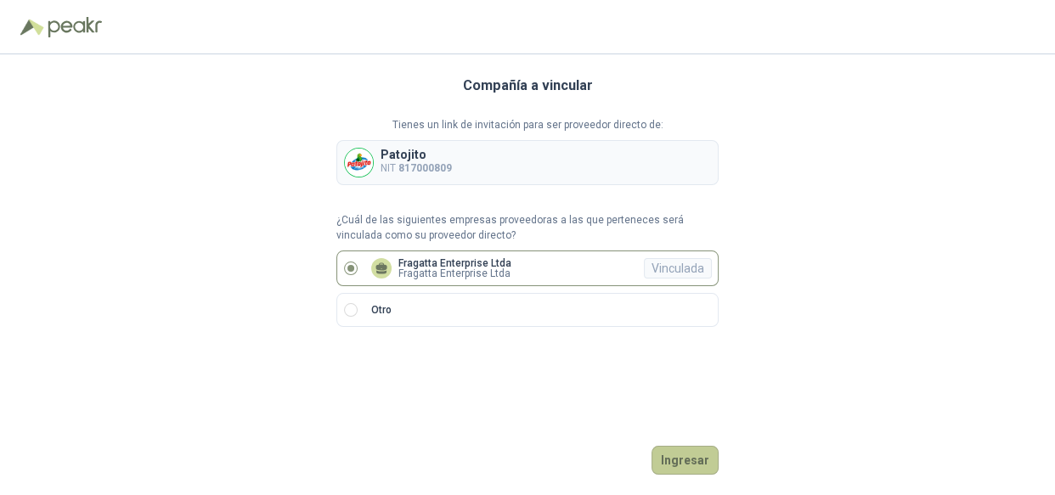 The image size is (1055, 495). What do you see at coordinates (32, 27) in the screenshot?
I see `img: Logo` at bounding box center [32, 27].